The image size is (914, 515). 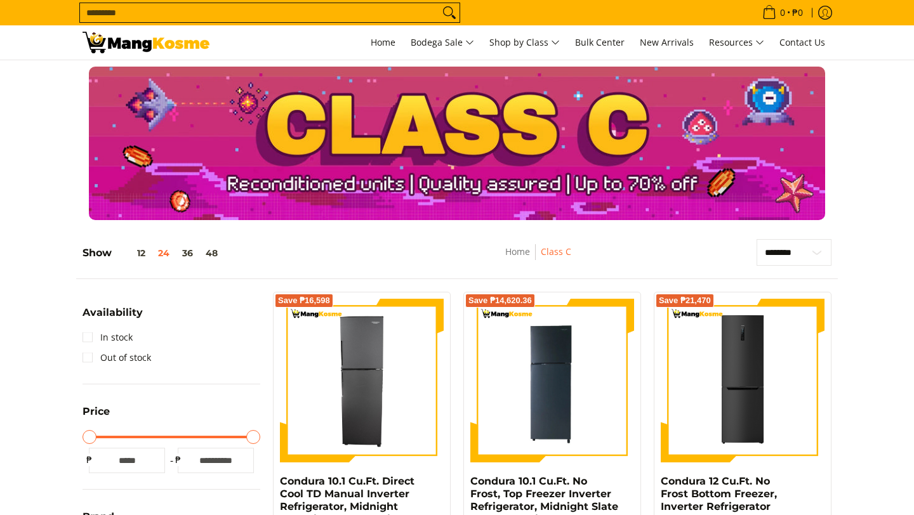 I want to click on img: Class C Home &amp; Business Appliances: Up to 70% Off l Mang Kosme, so click(x=146, y=43).